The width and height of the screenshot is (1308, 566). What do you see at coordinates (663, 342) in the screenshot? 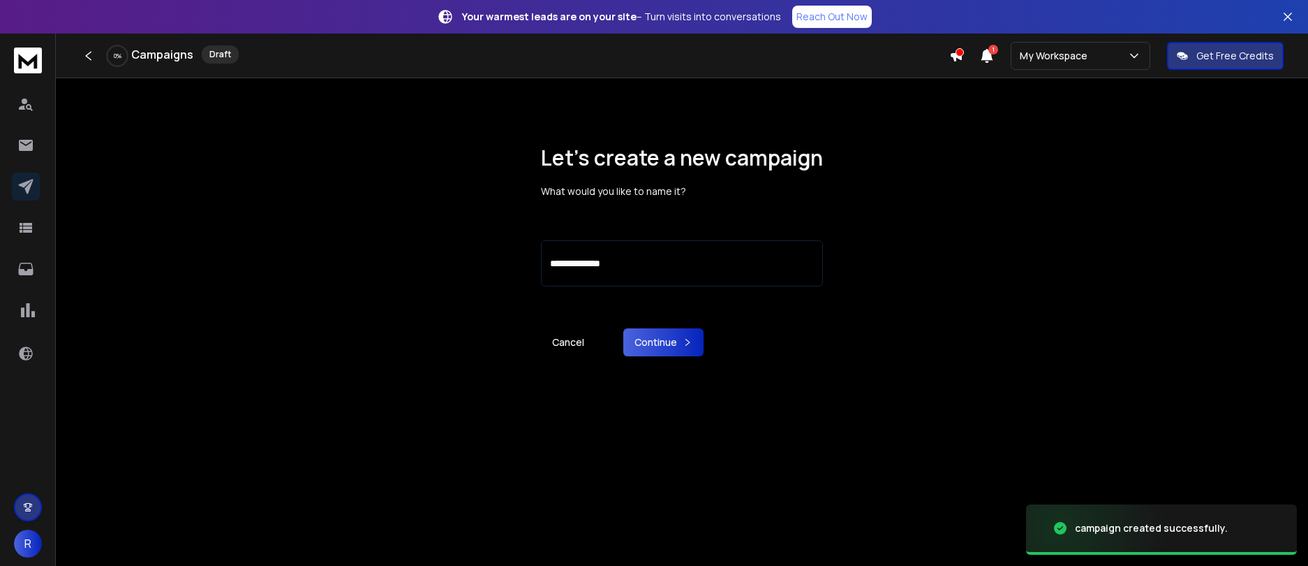
I see `button: Continue` at bounding box center [663, 342].